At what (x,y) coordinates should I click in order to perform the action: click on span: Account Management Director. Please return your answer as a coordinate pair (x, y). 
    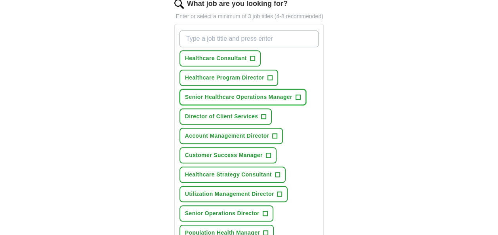
    Looking at the image, I should click on (227, 136).